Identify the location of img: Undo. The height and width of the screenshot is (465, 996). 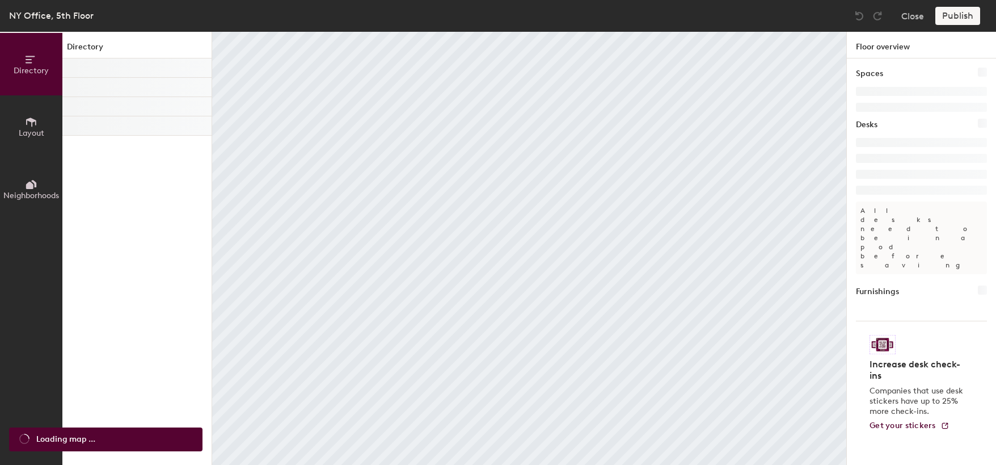
(859, 16).